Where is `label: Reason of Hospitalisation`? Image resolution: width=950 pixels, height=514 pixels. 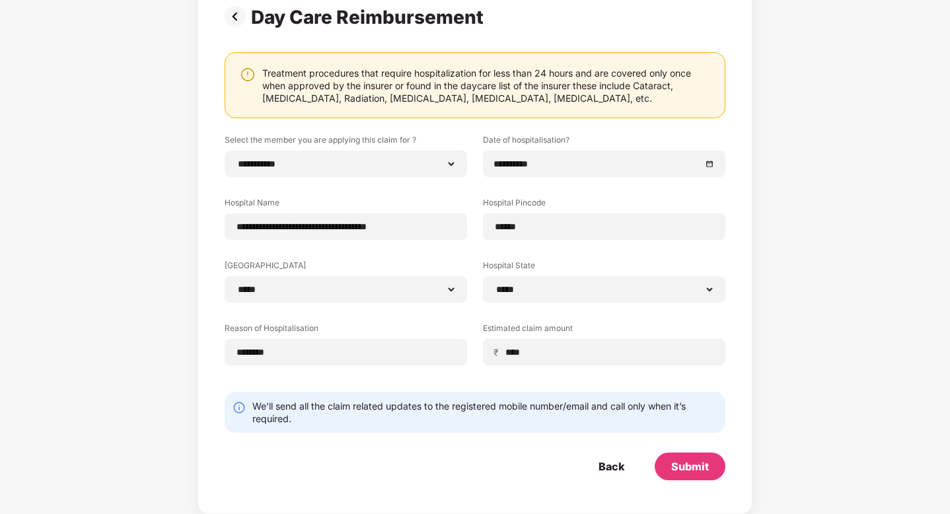 label: Reason of Hospitalisation is located at coordinates (346, 330).